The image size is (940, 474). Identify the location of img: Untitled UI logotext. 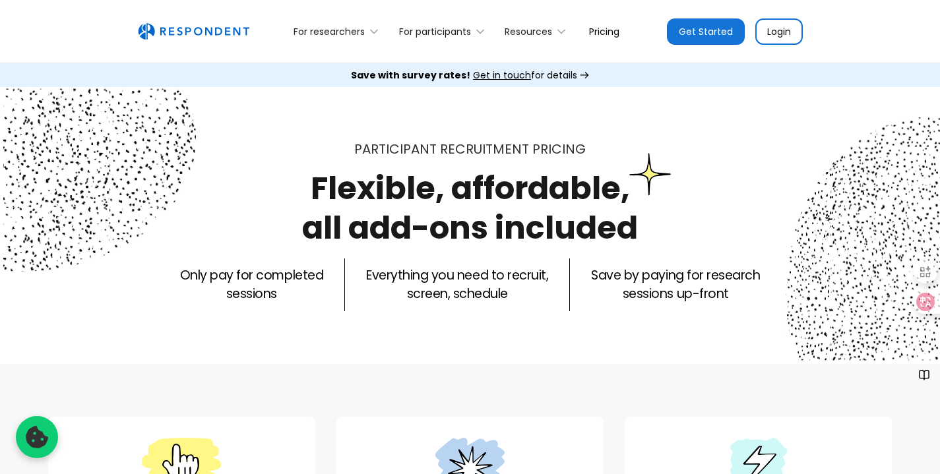
(193, 32).